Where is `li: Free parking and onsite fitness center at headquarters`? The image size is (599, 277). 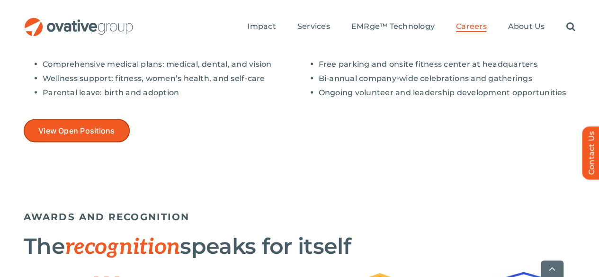
li: Free parking and onsite fitness center at headquarters is located at coordinates (447, 64).